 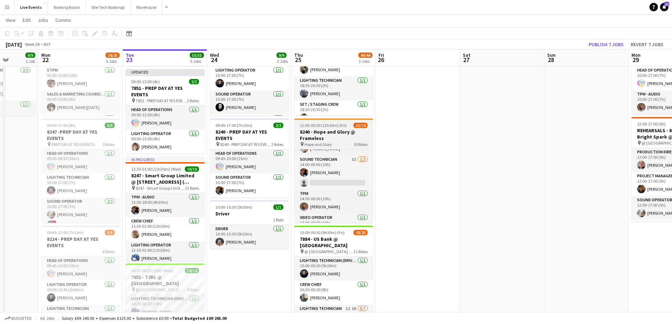 I want to click on span: Hope and Glory, so click(x=318, y=144).